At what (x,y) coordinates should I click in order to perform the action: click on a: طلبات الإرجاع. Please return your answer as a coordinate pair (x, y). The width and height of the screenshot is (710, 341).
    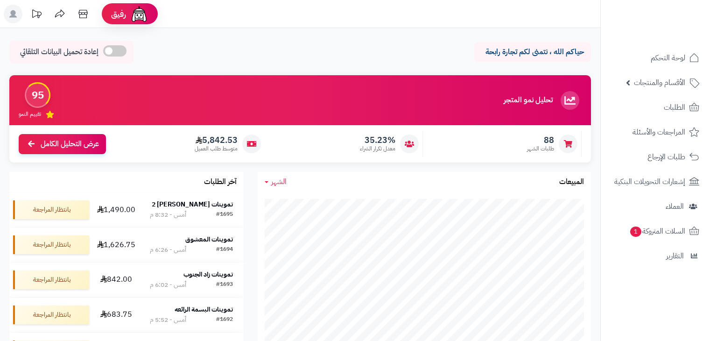
    Looking at the image, I should click on (656, 157).